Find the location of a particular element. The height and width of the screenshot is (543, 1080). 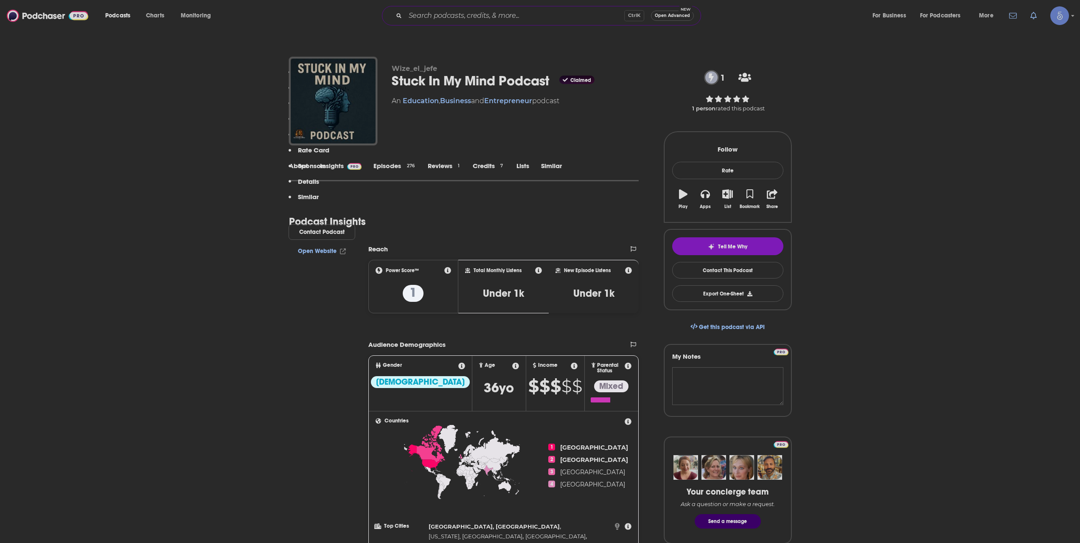

a: Entrepreneur is located at coordinates (508, 101).